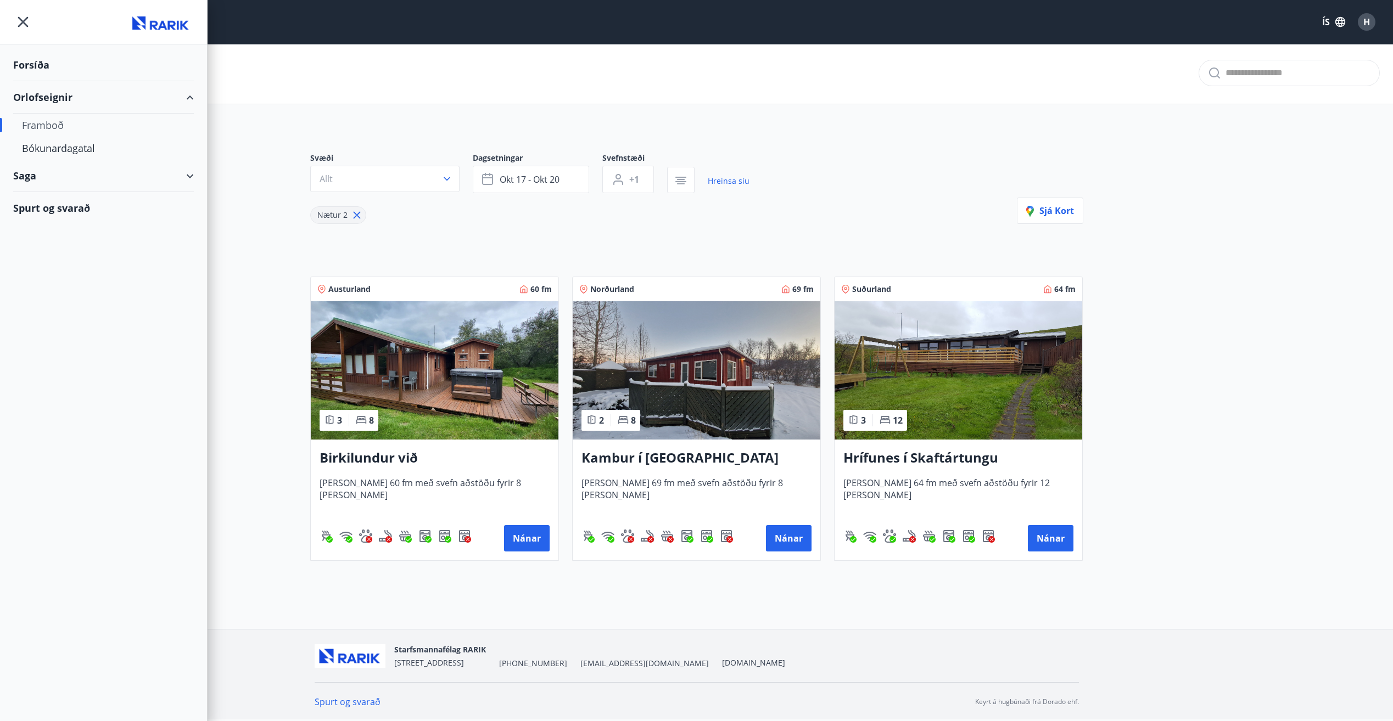  I want to click on span: Sjá kort, so click(1050, 211).